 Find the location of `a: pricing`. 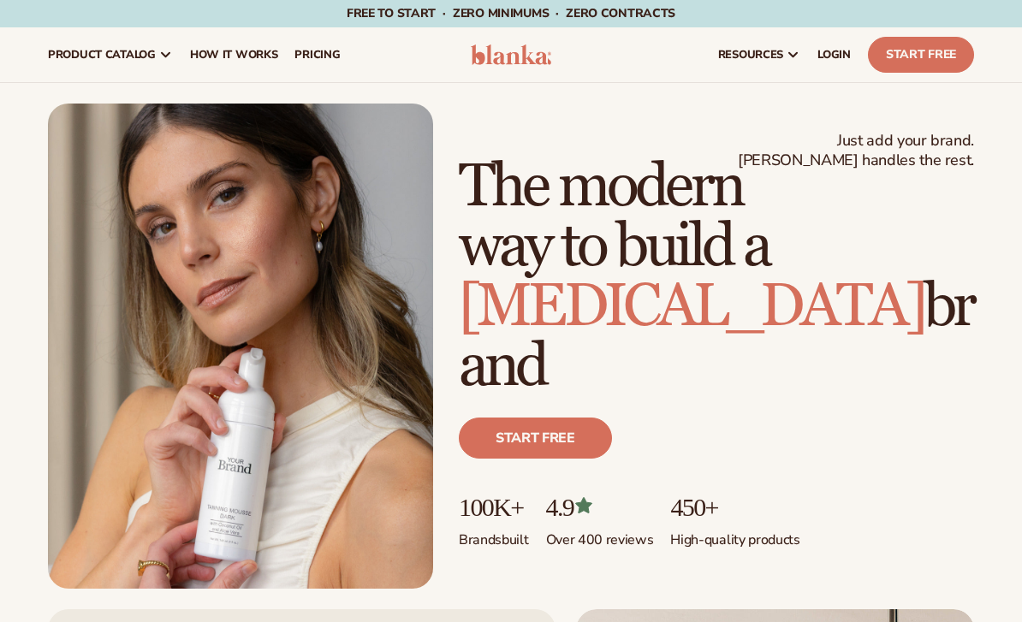

a: pricing is located at coordinates (317, 55).